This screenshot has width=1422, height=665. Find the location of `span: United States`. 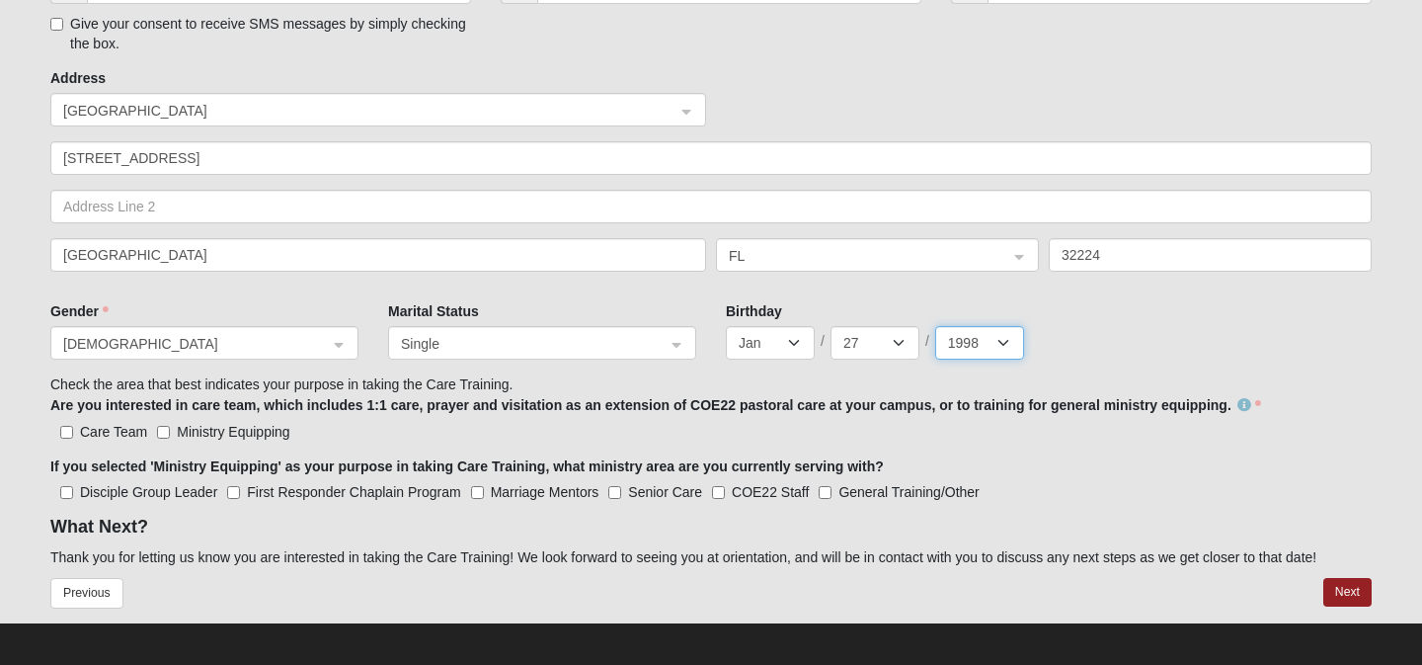

span: United States is located at coordinates (361, 111).